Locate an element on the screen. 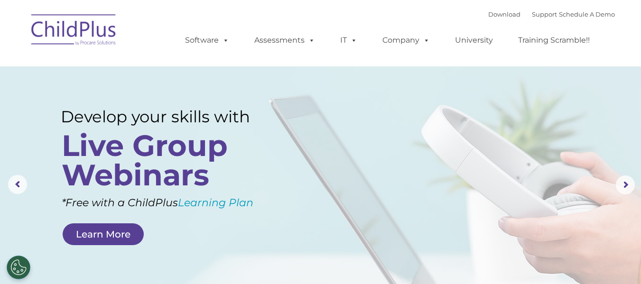  a: Learn More is located at coordinates (103, 234).